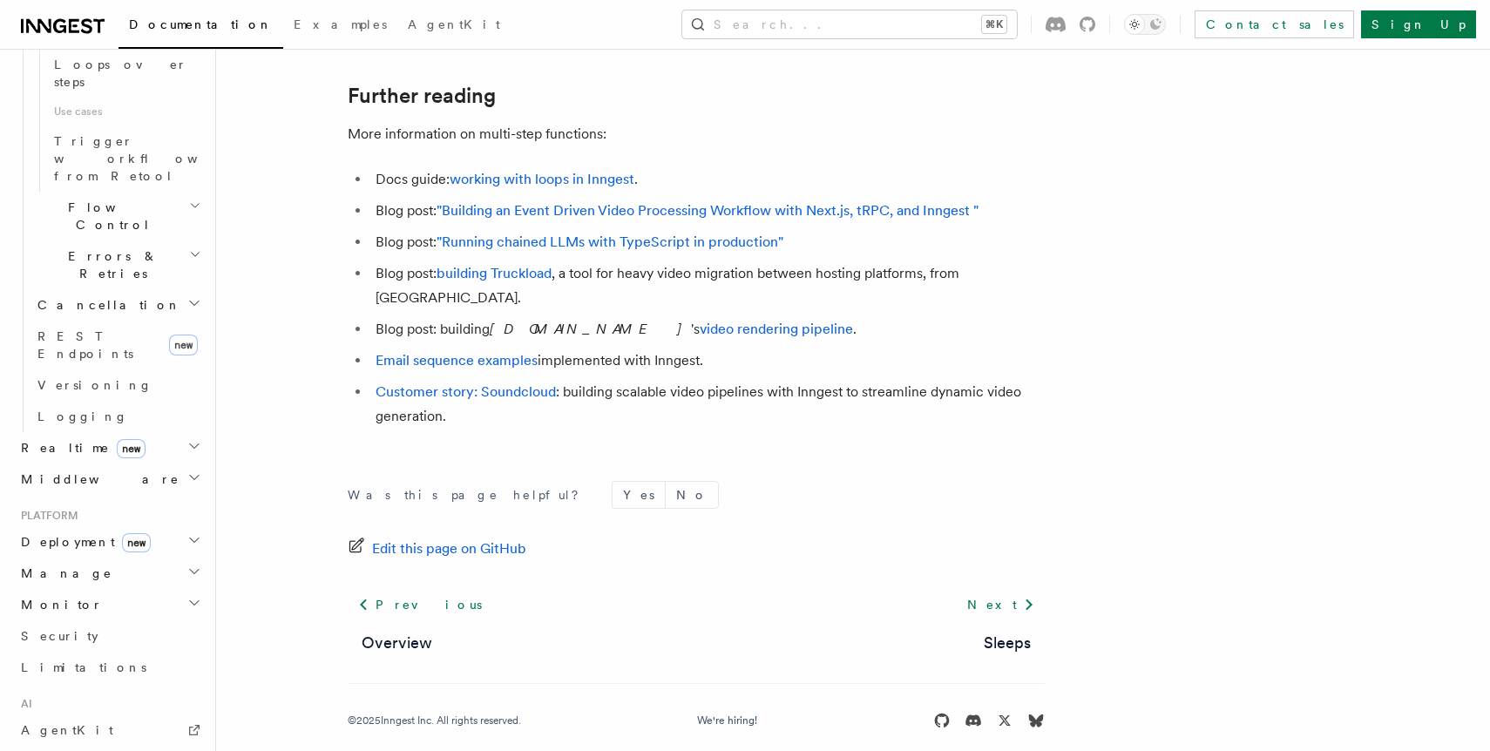 Image resolution: width=1490 pixels, height=751 pixels. What do you see at coordinates (707, 404) in the screenshot?
I see `li: : building scalable video pipelines with Inngest to streamline dynamic video generation.` at bounding box center [707, 404].